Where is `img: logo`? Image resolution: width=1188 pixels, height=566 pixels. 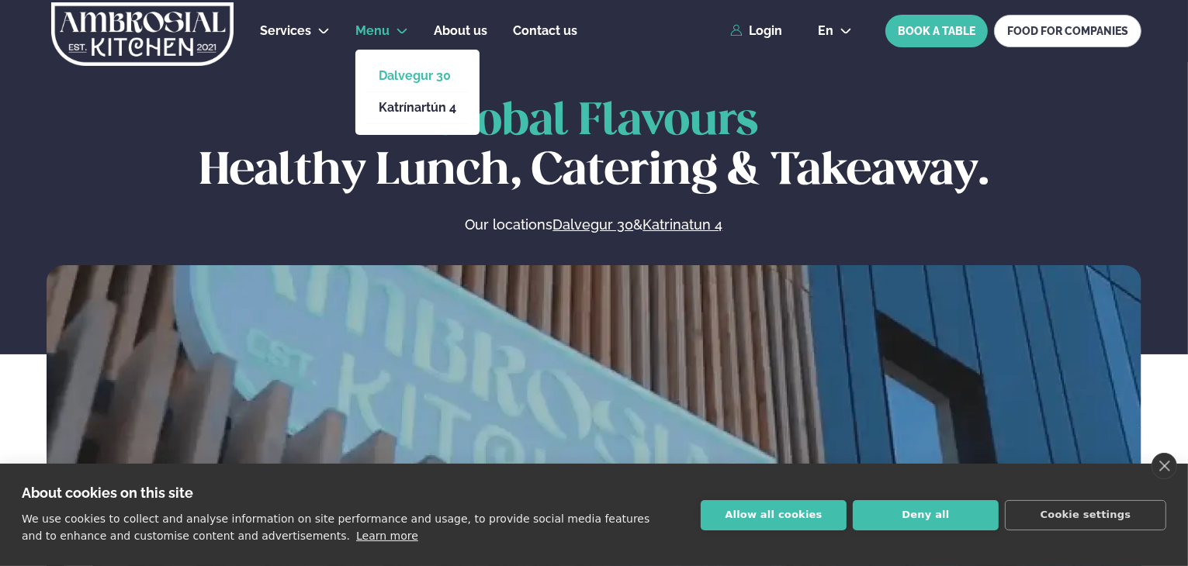
img: logo is located at coordinates (142, 34).